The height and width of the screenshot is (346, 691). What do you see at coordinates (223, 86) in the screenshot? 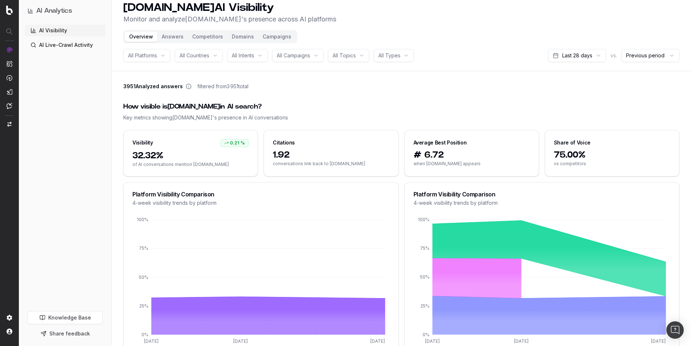
I see `span: filtered from 3 951 total` at bounding box center [223, 86].